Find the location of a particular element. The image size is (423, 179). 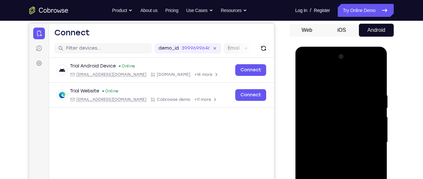

span: +14 more is located at coordinates (174, 51).